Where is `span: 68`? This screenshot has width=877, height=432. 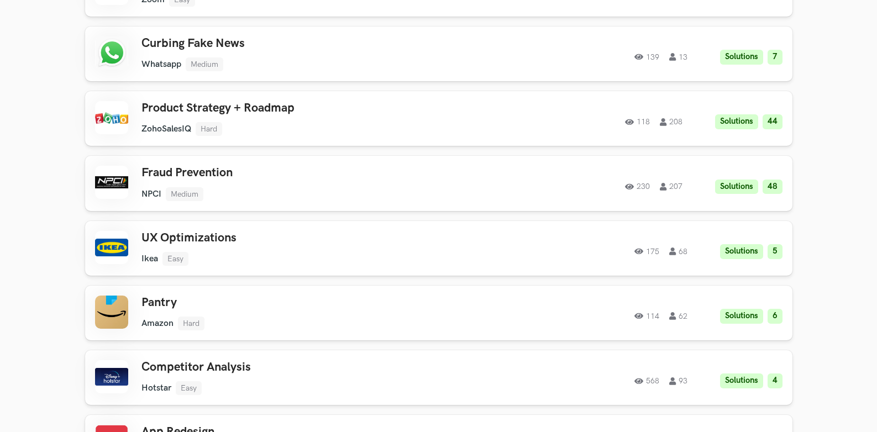
span: 68 is located at coordinates (678, 252).